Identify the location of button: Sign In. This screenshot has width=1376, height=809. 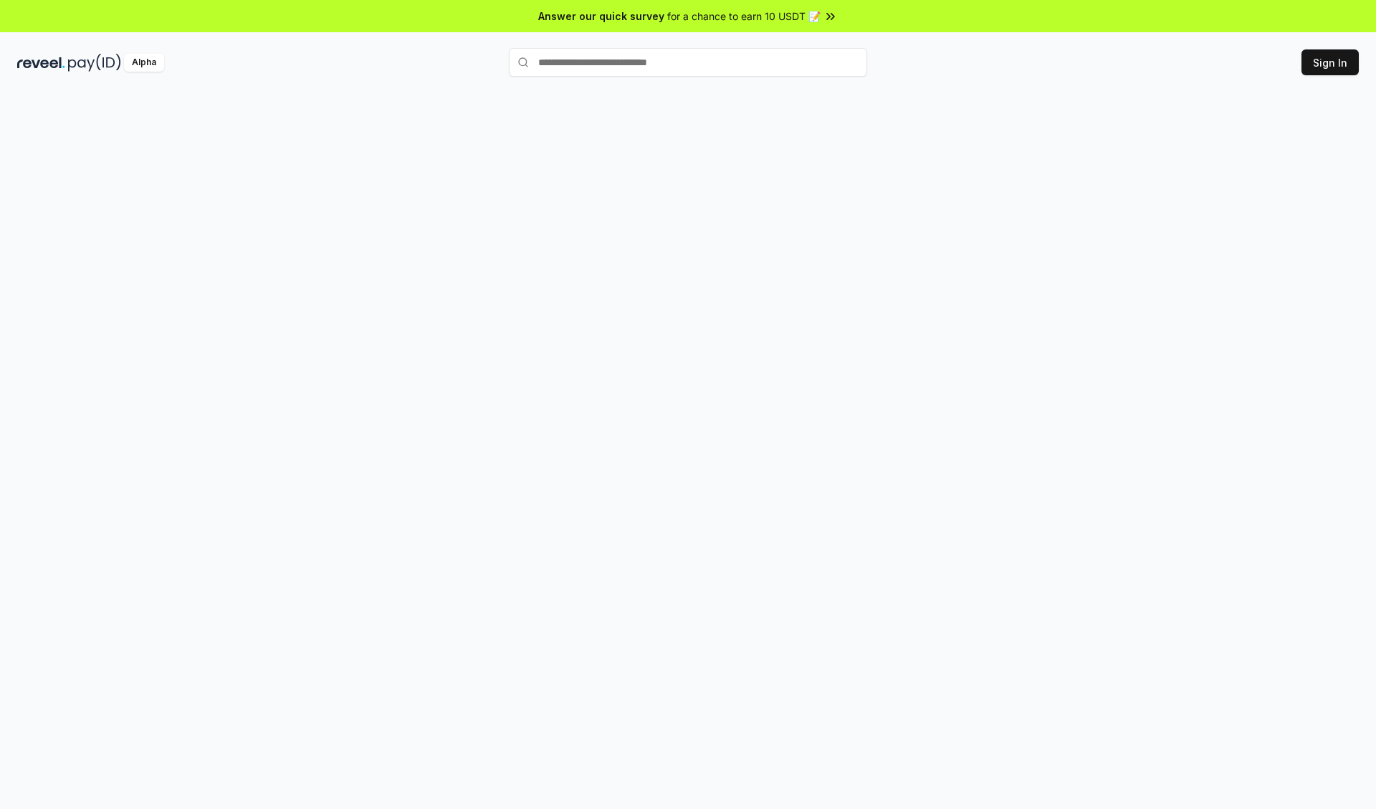
(1330, 62).